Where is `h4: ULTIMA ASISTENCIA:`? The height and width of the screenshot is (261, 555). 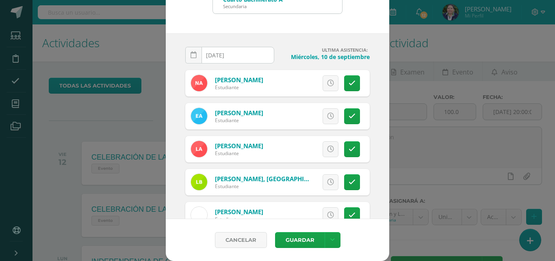 h4: ULTIMA ASISTENCIA: is located at coordinates (325, 50).